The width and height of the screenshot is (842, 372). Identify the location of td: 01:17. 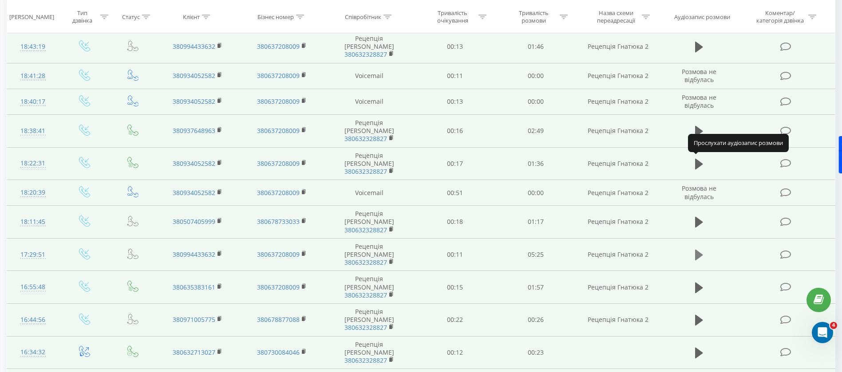
(536, 222).